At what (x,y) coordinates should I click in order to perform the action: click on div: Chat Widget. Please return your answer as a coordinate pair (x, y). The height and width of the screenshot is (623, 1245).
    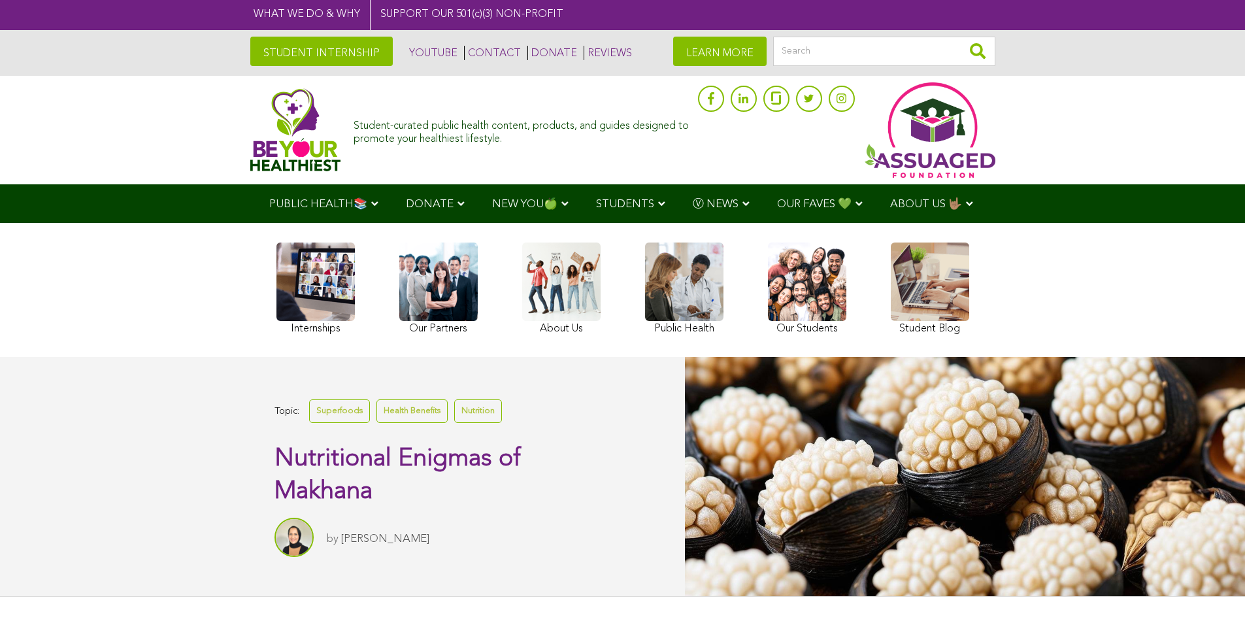
    Looking at the image, I should click on (1212, 591).